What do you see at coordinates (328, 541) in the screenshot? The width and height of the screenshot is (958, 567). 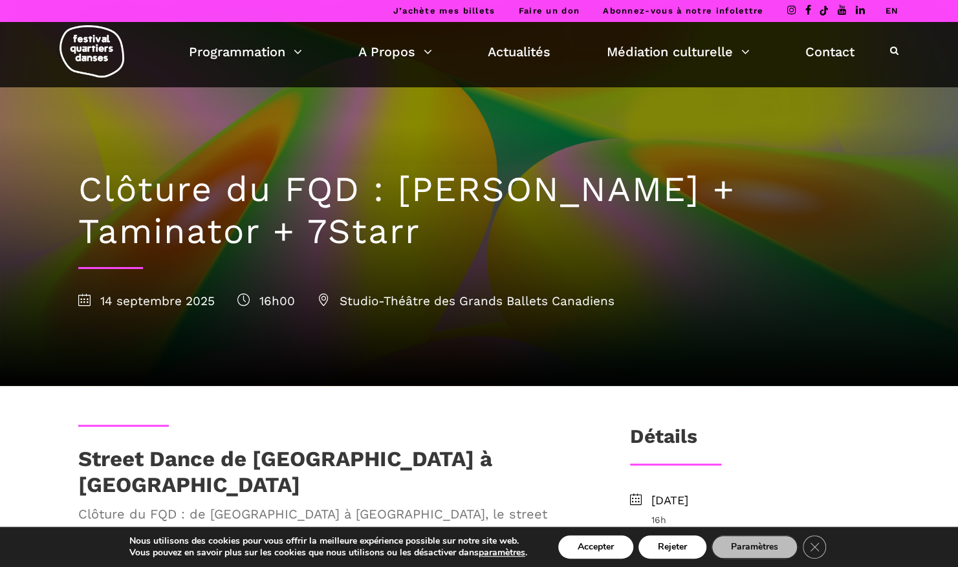 I see `p: Nous utilisons des cookies pour vous offrir la meilleure expérience possible sur notre site web.` at bounding box center [328, 541].